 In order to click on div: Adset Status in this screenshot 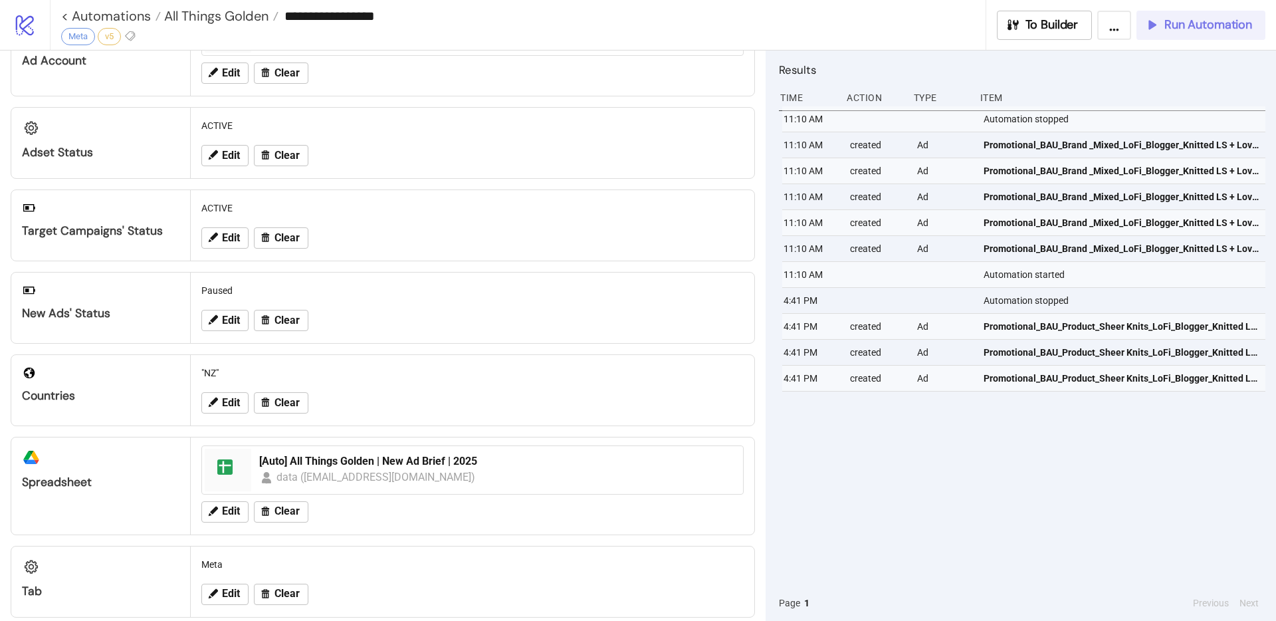, I will do `click(100, 152)`.